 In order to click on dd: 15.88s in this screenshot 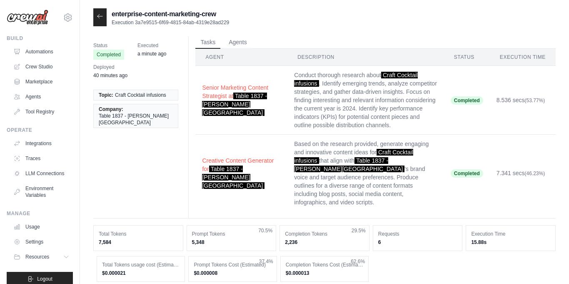, I will do `click(511, 242)`.